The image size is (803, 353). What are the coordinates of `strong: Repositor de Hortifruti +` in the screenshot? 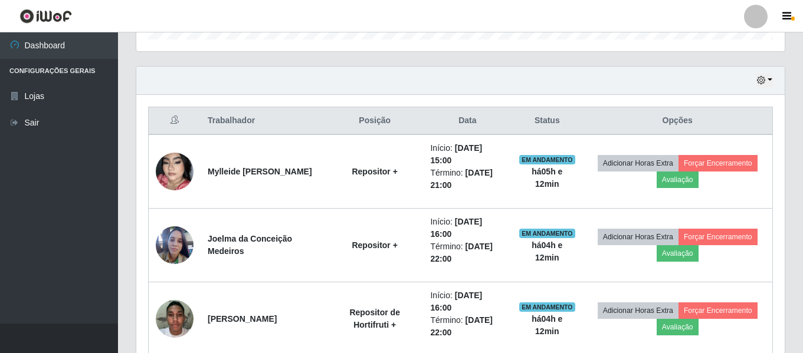 It's located at (375, 319).